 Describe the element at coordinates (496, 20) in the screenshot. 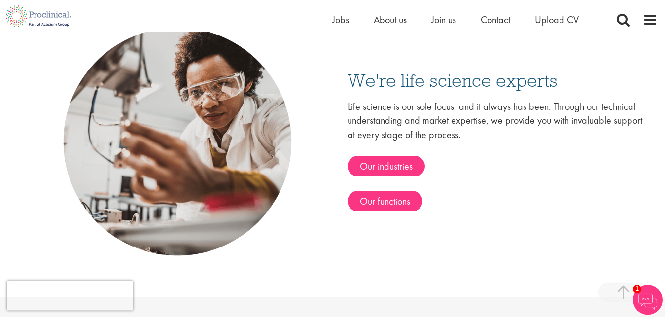

I see `span: Contact` at that location.